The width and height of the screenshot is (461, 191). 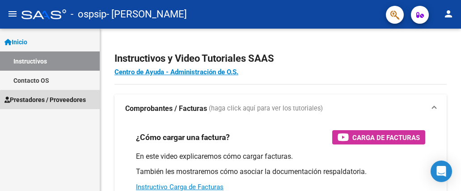 I want to click on h3: ¿Cómo cargar una factura?, so click(x=183, y=137).